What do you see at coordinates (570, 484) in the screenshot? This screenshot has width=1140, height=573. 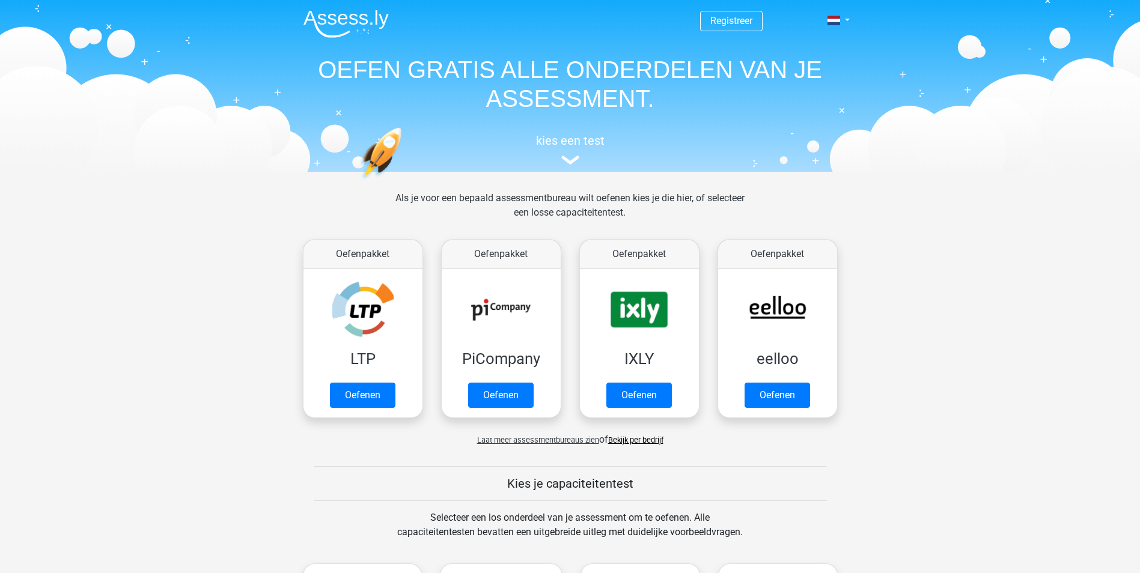 I see `h5: Kies je capaciteitentest` at bounding box center [570, 484].